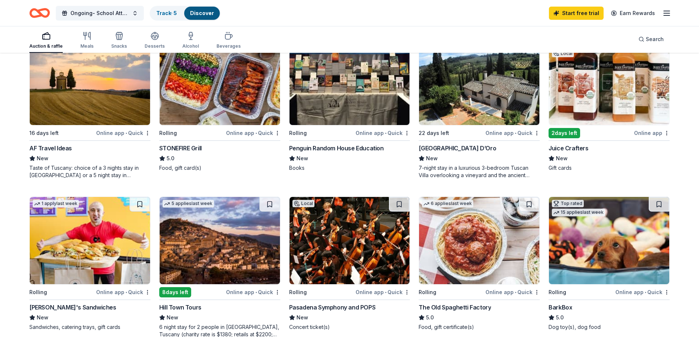  Describe the element at coordinates (220, 105) in the screenshot. I see `a: Image for STONEFIRE GrillLocalRollingOnline app•QuickSTONEFIRE Grill5.0Food, gift card(s)` at that location.